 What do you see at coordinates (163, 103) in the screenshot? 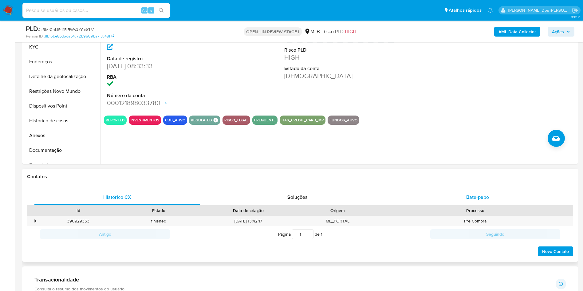
I see `dd: 000121898033780` at bounding box center [163, 103].